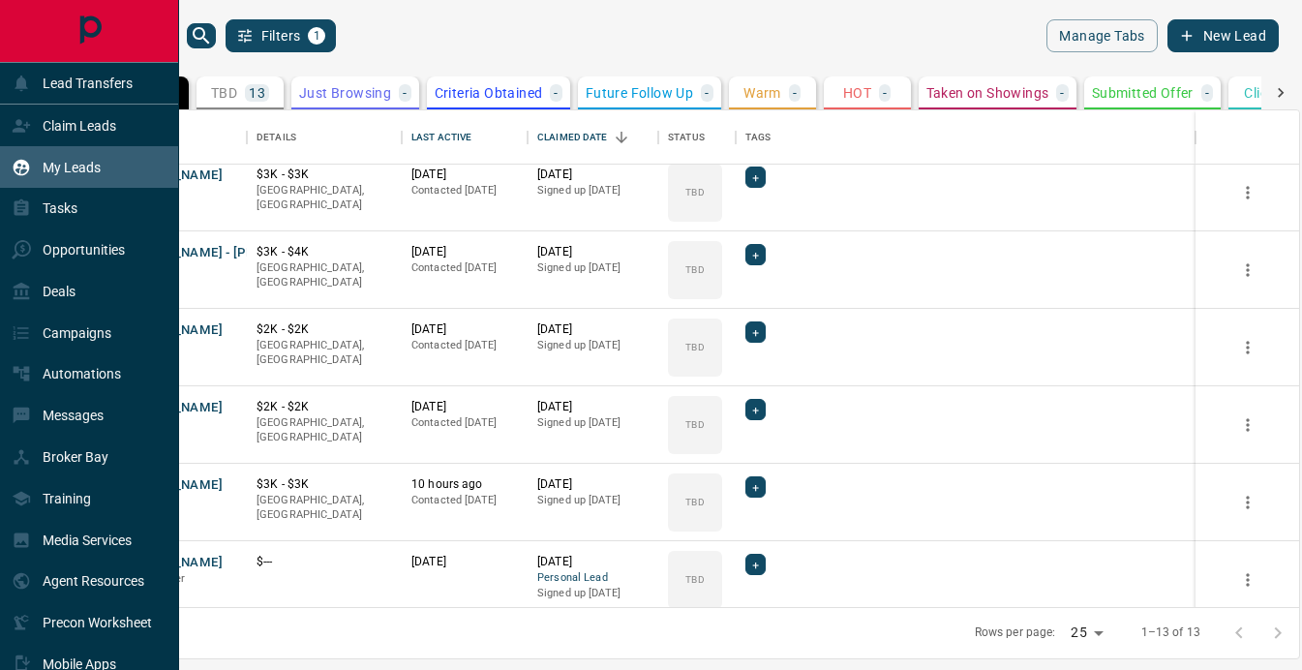 Image resolution: width=1302 pixels, height=670 pixels. I want to click on p: Taken on Showings, so click(987, 93).